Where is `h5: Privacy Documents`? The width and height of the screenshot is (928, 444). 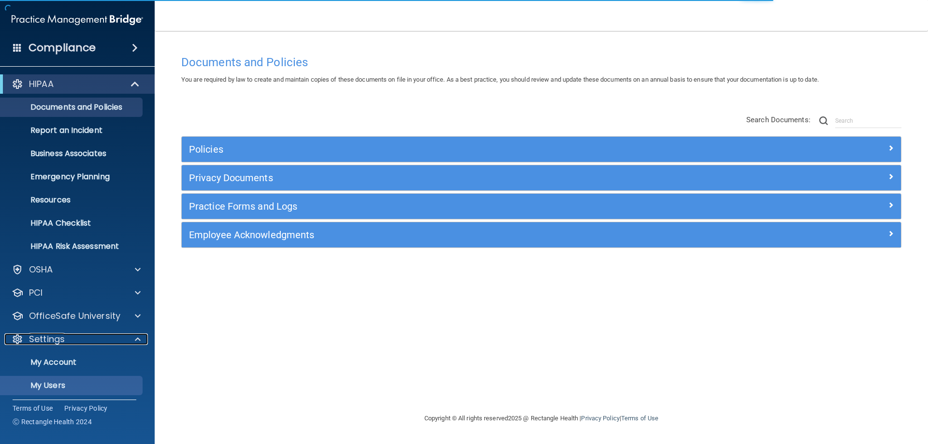 h5: Privacy Documents is located at coordinates (451, 178).